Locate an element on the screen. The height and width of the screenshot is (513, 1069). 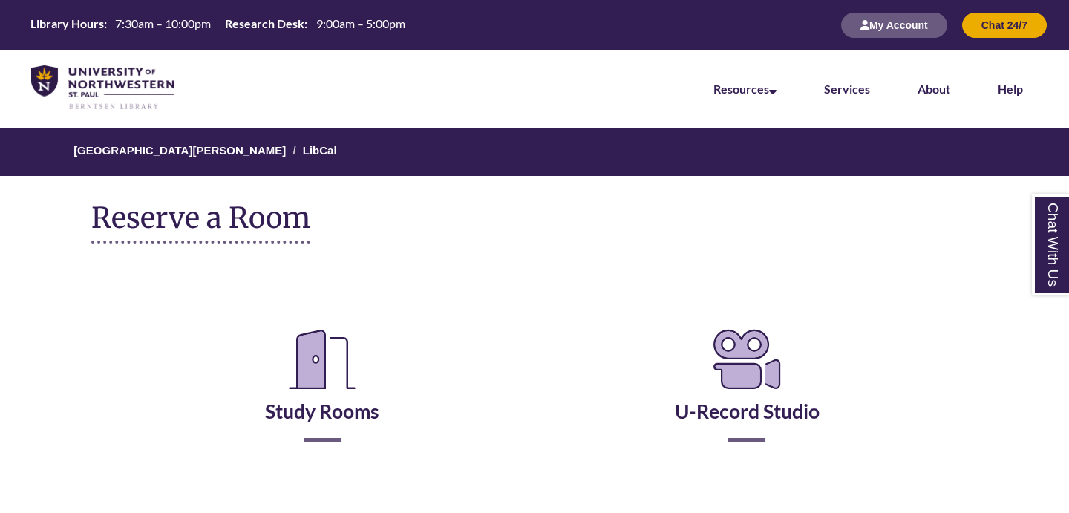
button: My Account is located at coordinates (894, 25).